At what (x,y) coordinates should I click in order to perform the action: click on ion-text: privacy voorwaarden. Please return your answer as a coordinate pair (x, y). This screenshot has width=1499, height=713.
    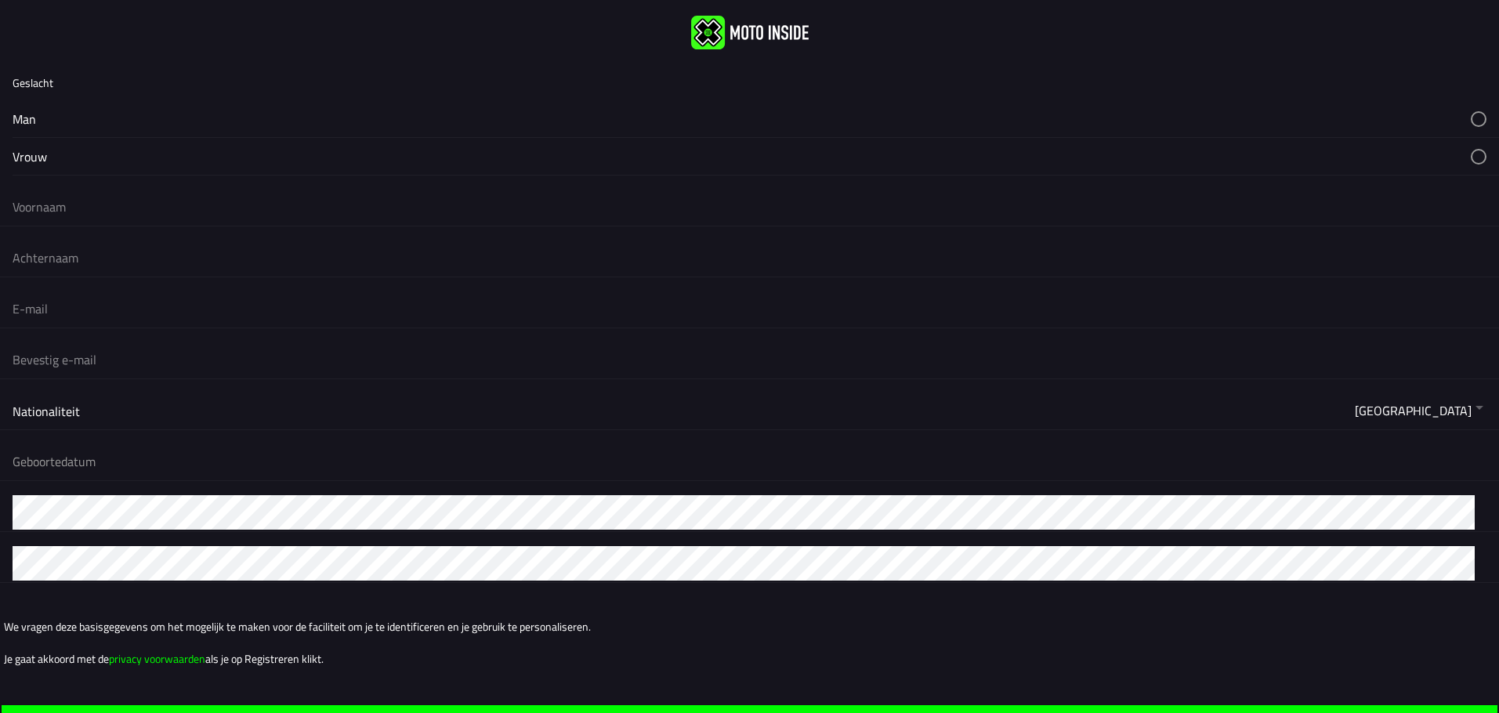
    Looking at the image, I should click on (157, 658).